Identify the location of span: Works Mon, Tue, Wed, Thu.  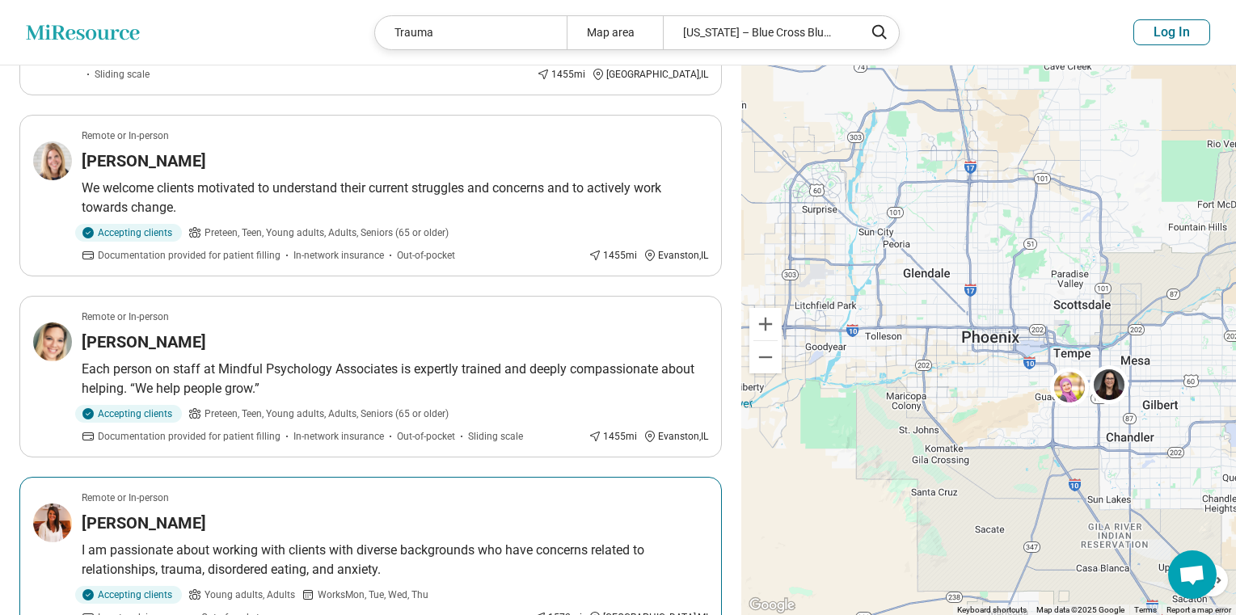
(373, 595).